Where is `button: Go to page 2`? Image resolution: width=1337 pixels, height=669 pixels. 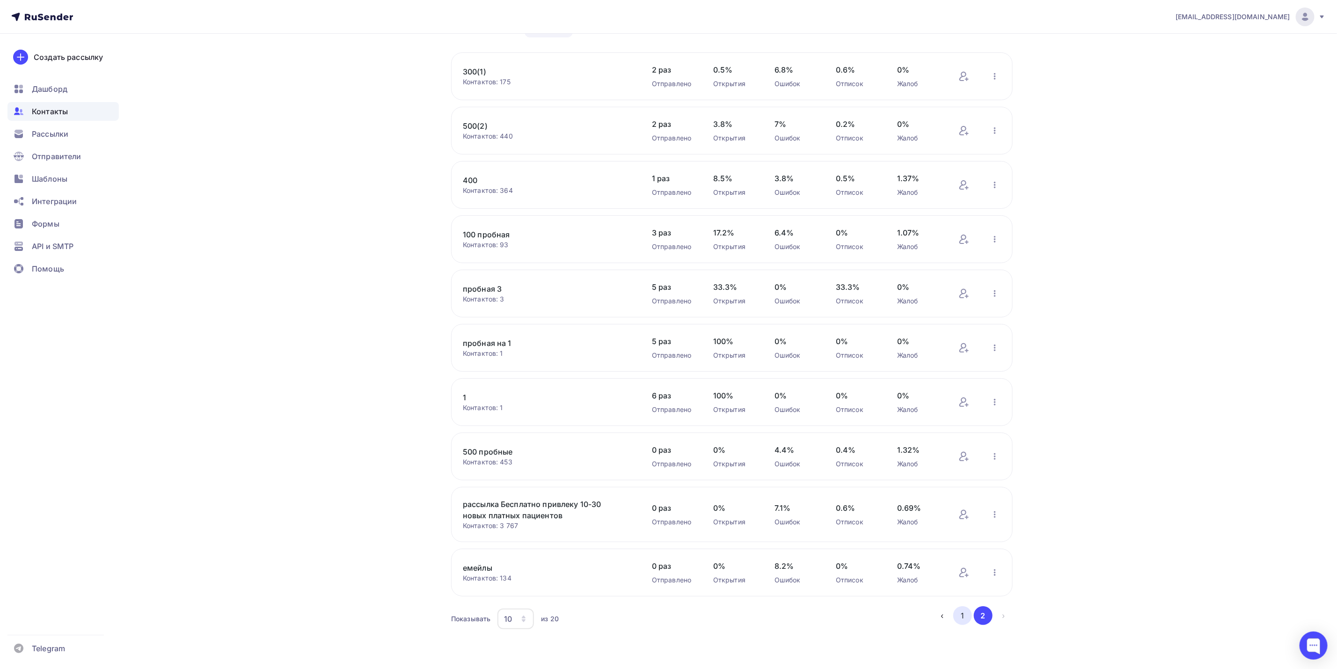 button: Go to page 2 is located at coordinates (983, 615).